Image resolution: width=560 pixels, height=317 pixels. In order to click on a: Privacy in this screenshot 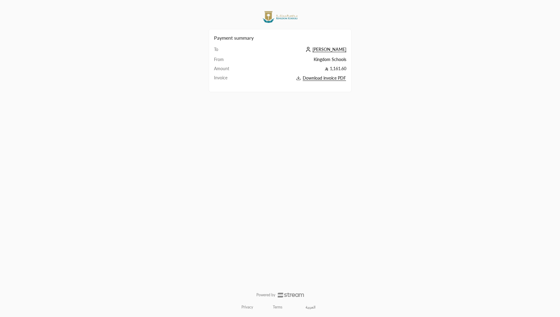, I will do `click(247, 307)`.